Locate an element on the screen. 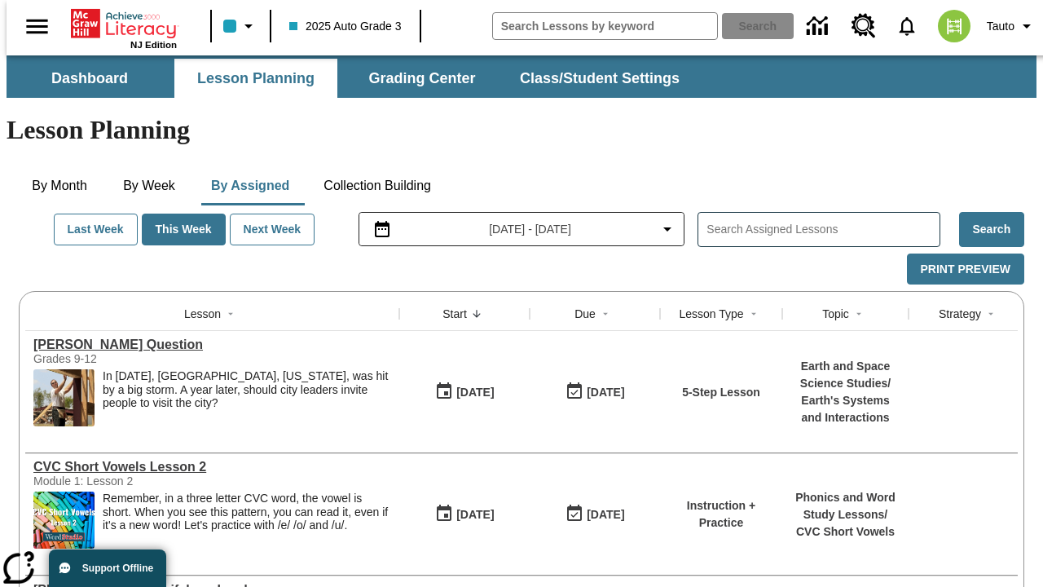  p: Remember, in a three letter CVC word, the vowel is short. When you see this pattern, you can read... is located at coordinates (247, 512).